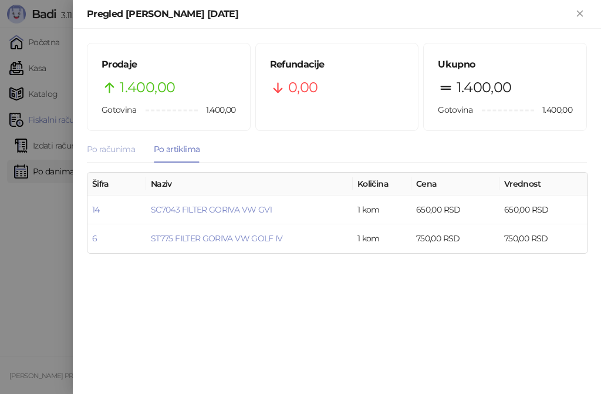 The height and width of the screenshot is (394, 601). I want to click on a: SC7043 FILTER GORIVA VW GV1, so click(211, 210).